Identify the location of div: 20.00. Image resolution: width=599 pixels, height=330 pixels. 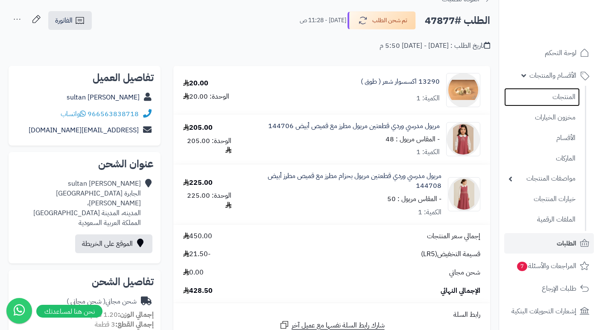
(196, 83).